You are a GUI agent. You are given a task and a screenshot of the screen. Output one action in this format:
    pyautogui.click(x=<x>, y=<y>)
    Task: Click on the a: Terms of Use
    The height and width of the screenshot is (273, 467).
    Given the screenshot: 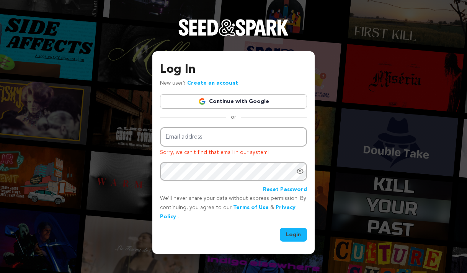 What is the action you would take?
    pyautogui.click(x=251, y=207)
    